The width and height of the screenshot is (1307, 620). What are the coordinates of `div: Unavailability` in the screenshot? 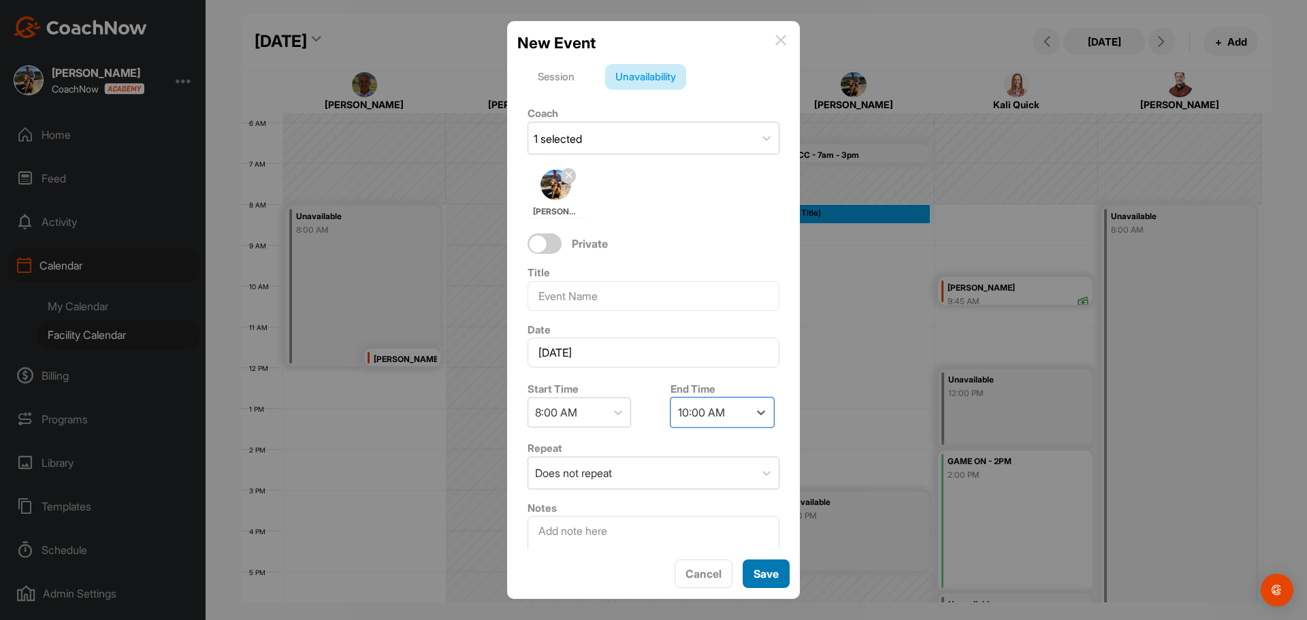 It's located at (646, 77).